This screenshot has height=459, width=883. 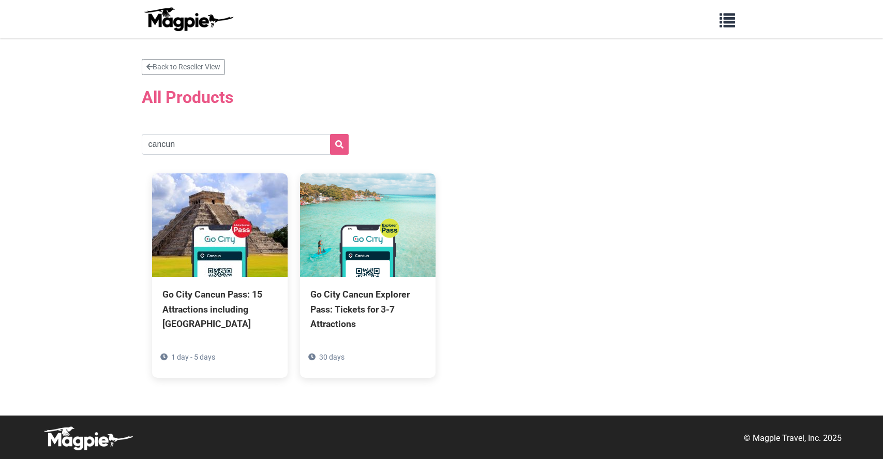 What do you see at coordinates (368, 309) in the screenshot?
I see `div: Go City Cancun Explorer Pass: Tickets for 3-7 Attractions` at bounding box center [368, 309].